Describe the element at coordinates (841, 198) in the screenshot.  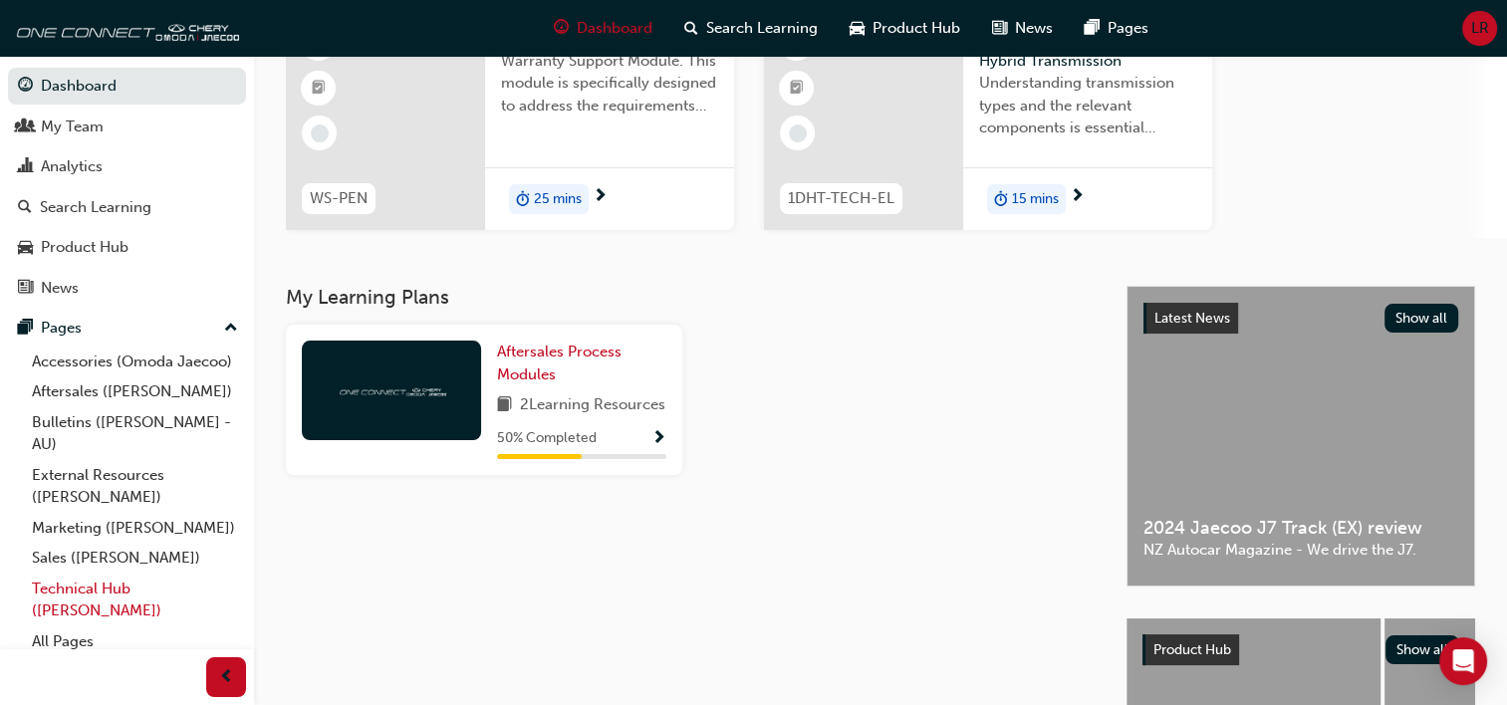
I see `span: 1DHT-TECH-EL` at that location.